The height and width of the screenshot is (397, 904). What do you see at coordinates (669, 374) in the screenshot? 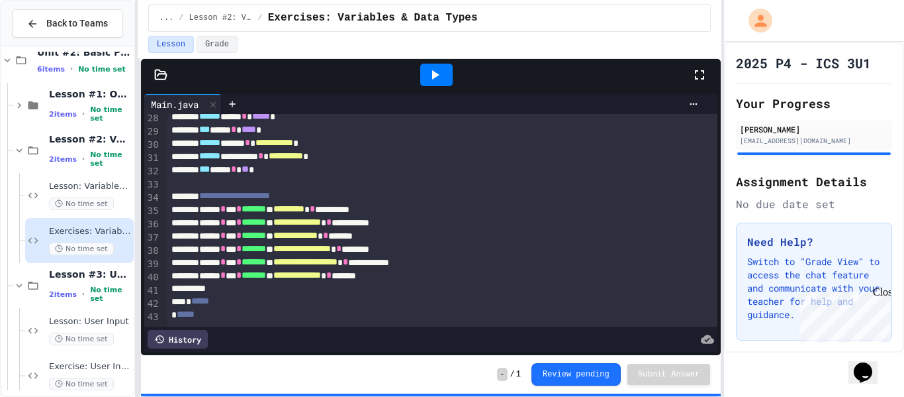
I see `button: Submit Answer` at bounding box center [669, 374].